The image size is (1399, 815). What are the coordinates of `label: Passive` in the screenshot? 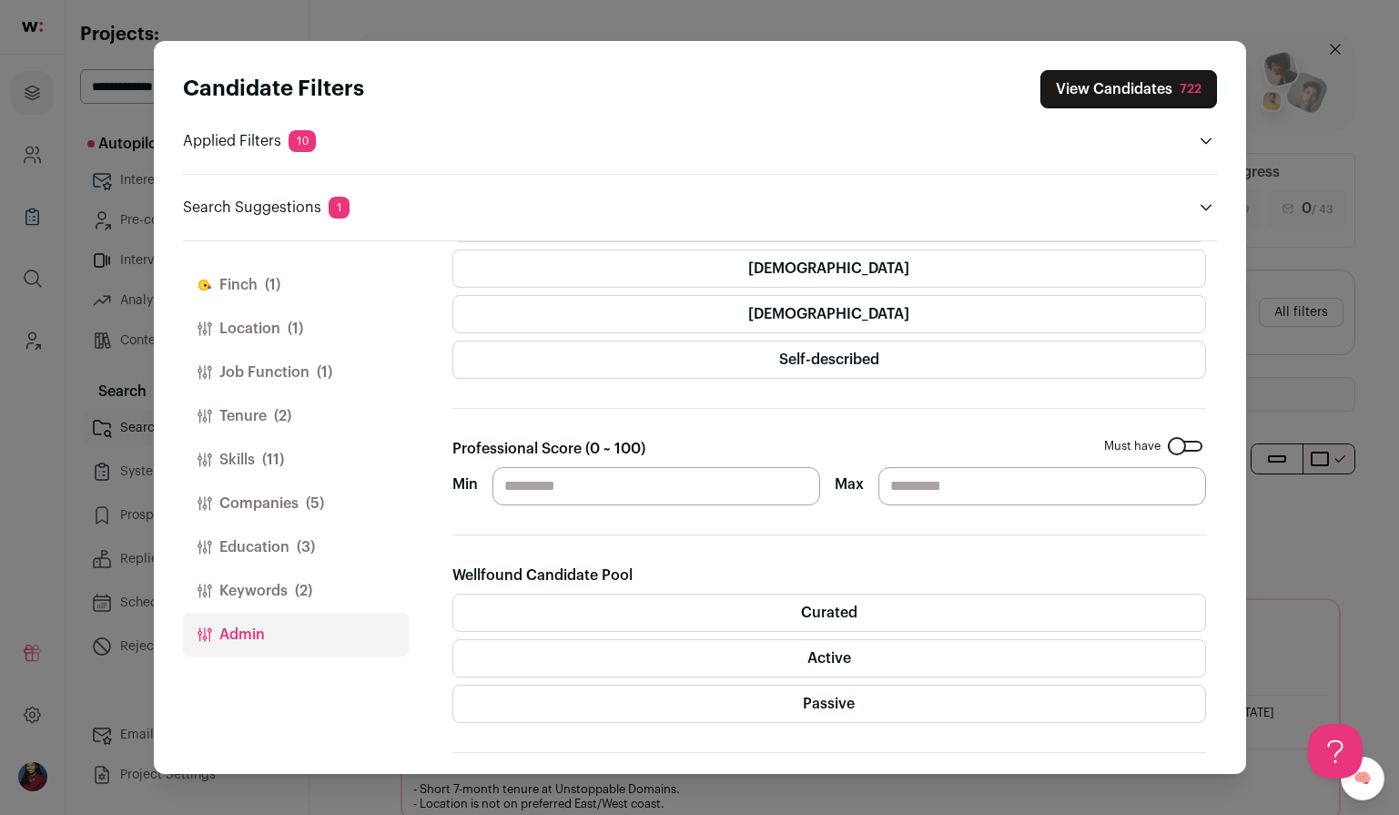 It's located at (829, 704).